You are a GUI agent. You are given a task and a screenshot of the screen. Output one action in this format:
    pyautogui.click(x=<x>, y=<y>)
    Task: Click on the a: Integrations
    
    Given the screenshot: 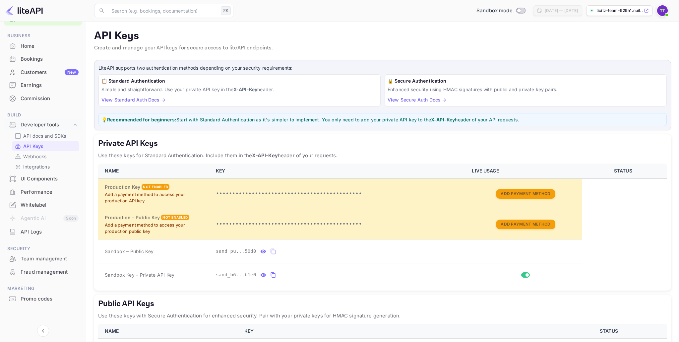 What is the action you would take?
    pyautogui.click(x=45, y=166)
    